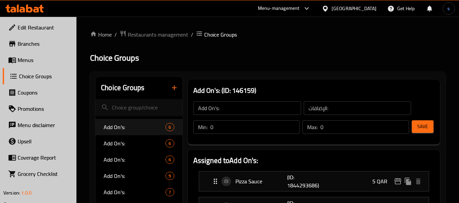  Describe the element at coordinates (139, 176) in the screenshot. I see `div: Add On's:9` at that location.